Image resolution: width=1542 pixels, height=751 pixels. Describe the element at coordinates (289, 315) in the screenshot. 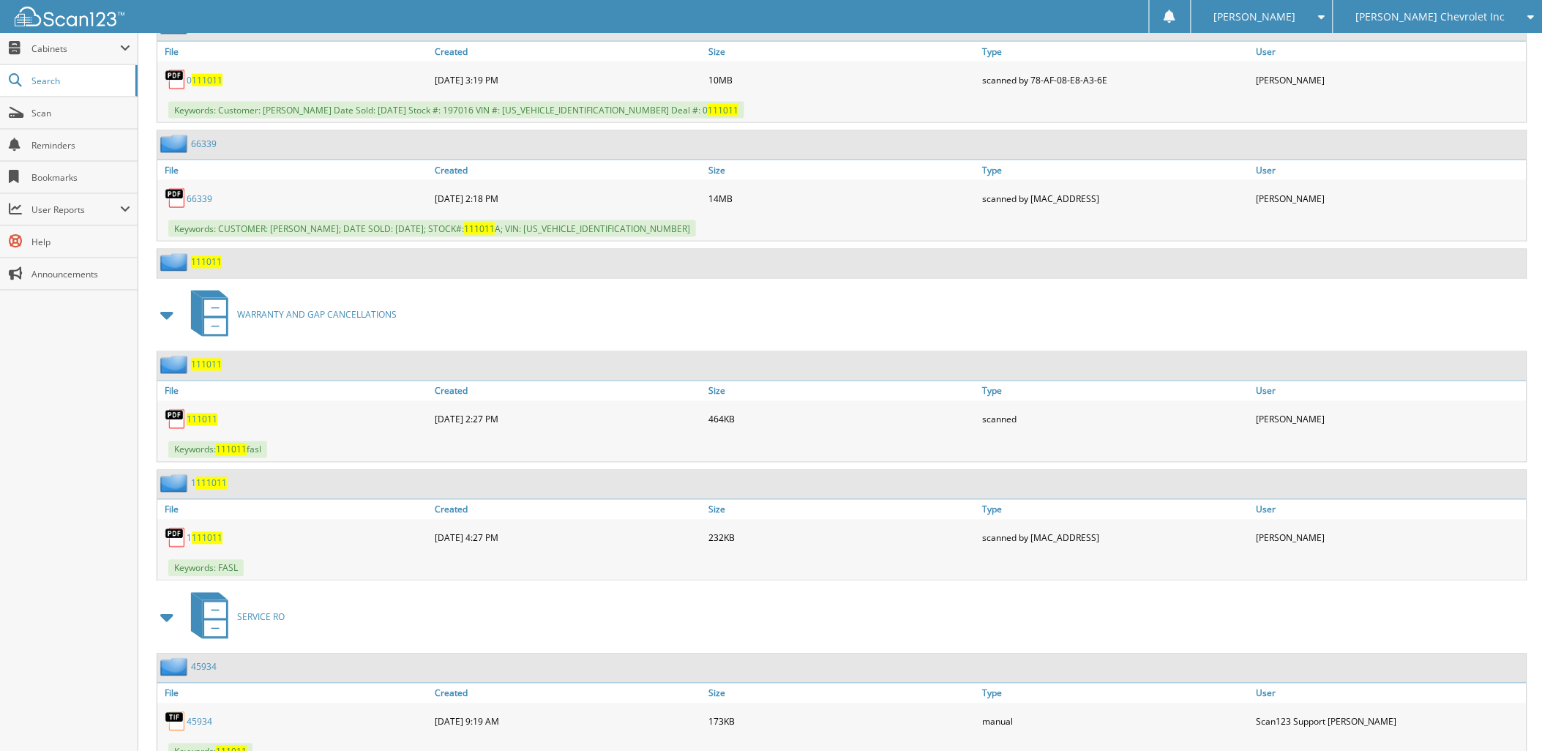

I see `a: WARRANTY AND GAP CANCELLATIONS` at that location.